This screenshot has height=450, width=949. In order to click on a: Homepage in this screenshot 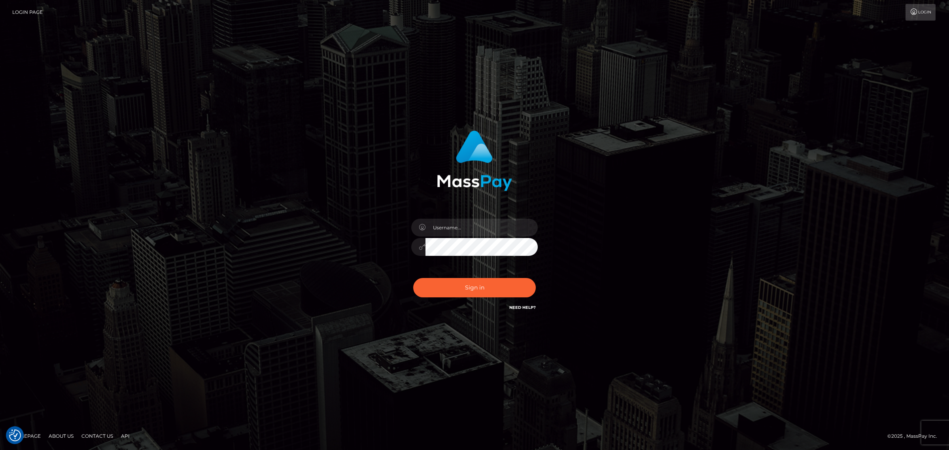, I will do `click(26, 436)`.